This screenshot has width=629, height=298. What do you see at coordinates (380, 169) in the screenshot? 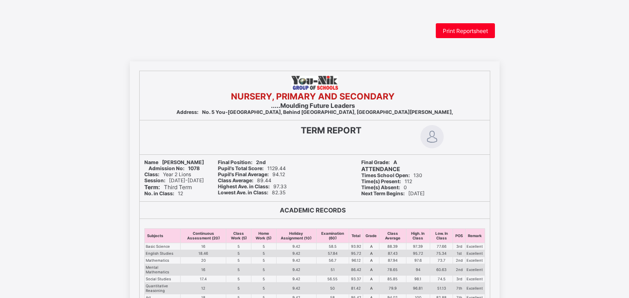
I see `b: ATTENDANCE` at bounding box center [380, 169].